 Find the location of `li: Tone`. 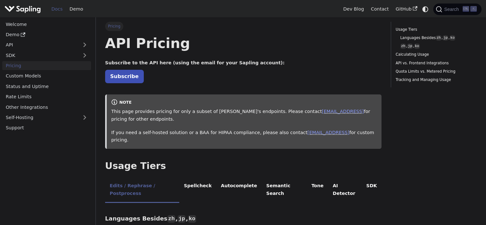

li: Tone is located at coordinates (318, 190).